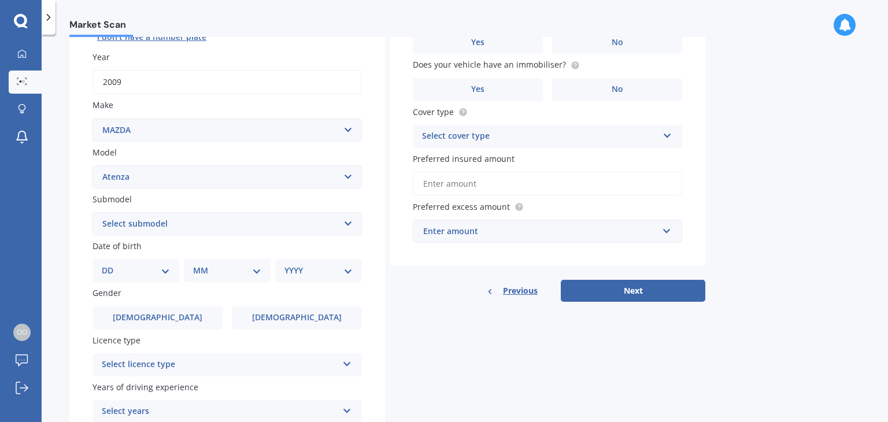 This screenshot has height=422, width=888. Describe the element at coordinates (22, 332) in the screenshot. I see `img: d5cd4ea9a9a35ef9f869e9eb8373f705` at that location.